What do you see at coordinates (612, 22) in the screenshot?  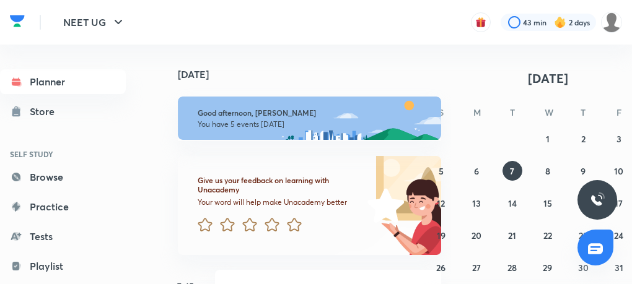 I see `img: VAISHNAVI DWIVEDI` at bounding box center [612, 22].